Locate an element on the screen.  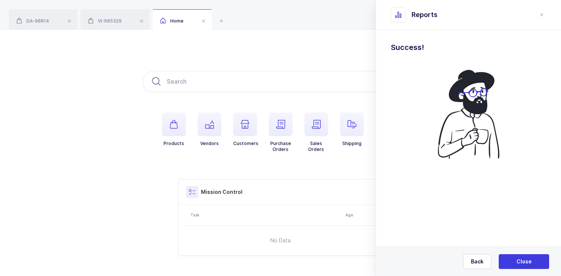
input: Search is located at coordinates (281, 82).